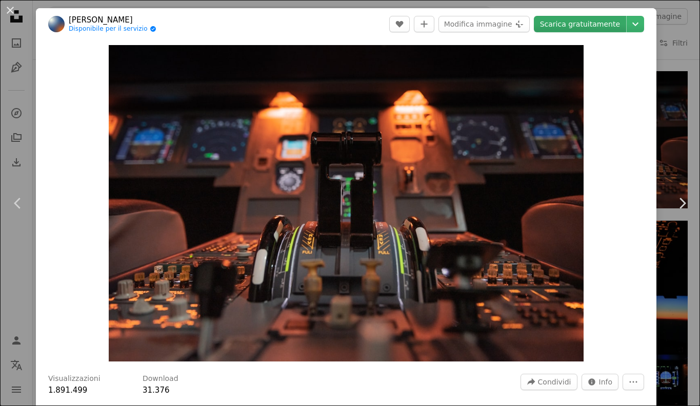 This screenshot has width=700, height=406. I want to click on img: Foto della messa a fuoco selettiva della leva del cambio, so click(346, 204).